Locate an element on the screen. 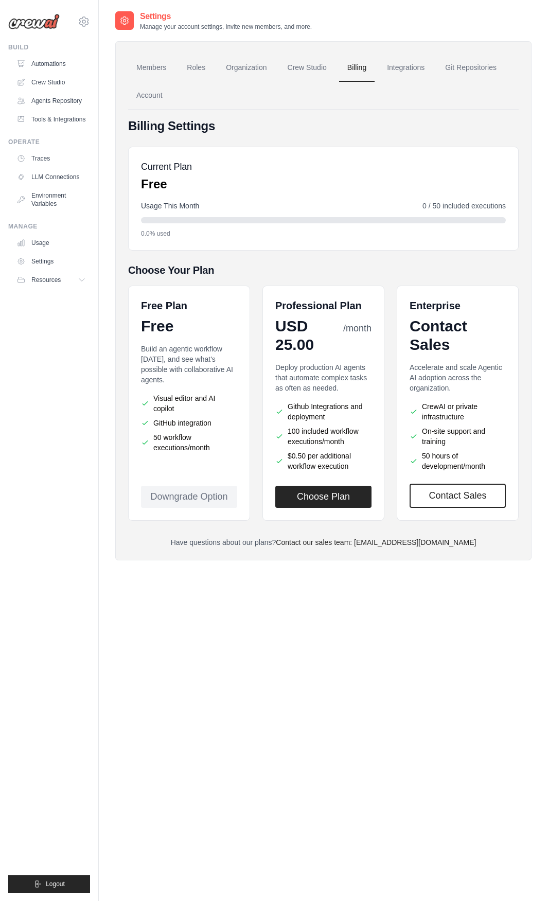 The image size is (548, 901). div: Operate is located at coordinates (49, 142).